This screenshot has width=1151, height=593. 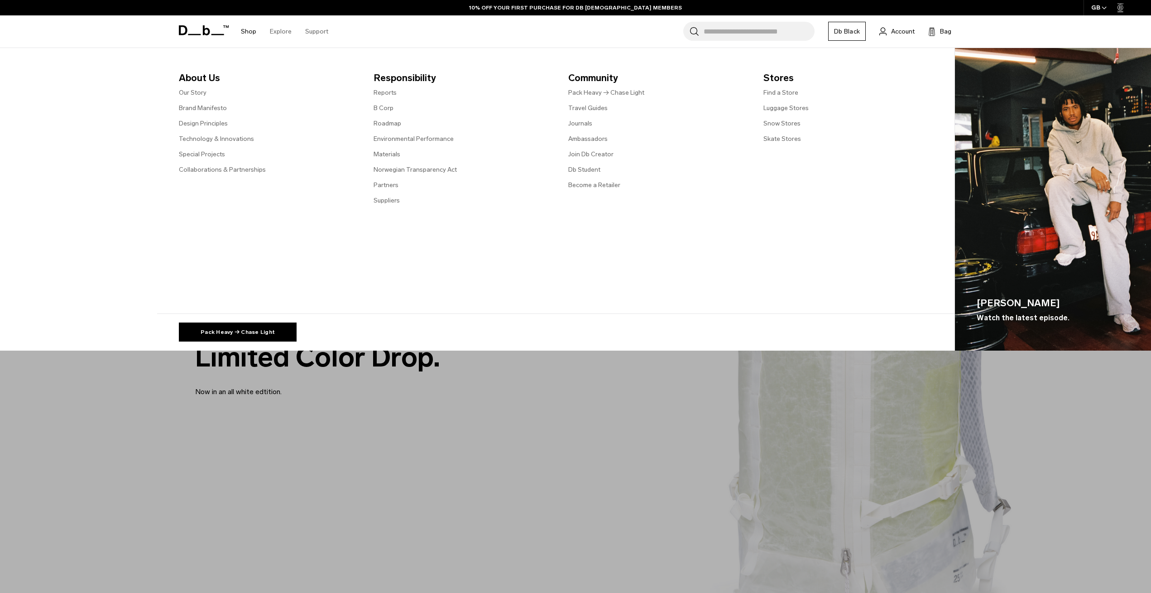 What do you see at coordinates (222, 169) in the screenshot?
I see `a: Collaborations & Partnerships` at bounding box center [222, 169].